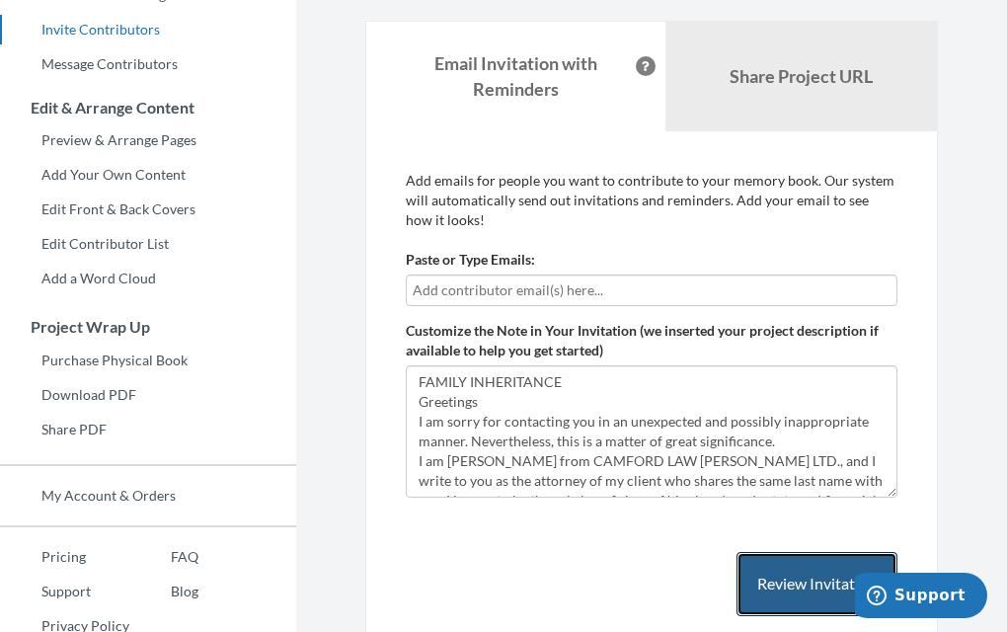 Image resolution: width=1007 pixels, height=632 pixels. I want to click on label: Customize the Note in Your Invitation (we inserted your project description if available to help ..., so click(652, 341).